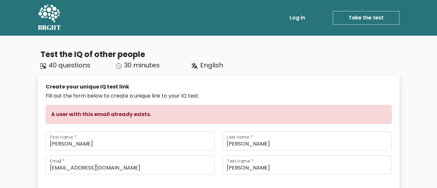 This screenshot has width=437, height=188. What do you see at coordinates (101, 114) in the screenshot?
I see `strong: A user with this email already exists.` at bounding box center [101, 114].